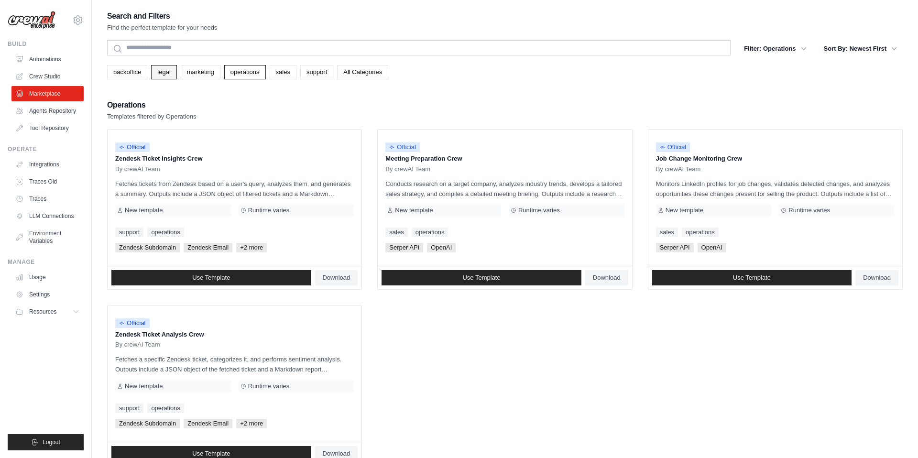 The width and height of the screenshot is (918, 458). Describe the element at coordinates (47, 216) in the screenshot. I see `a: LLM Connections` at that location.